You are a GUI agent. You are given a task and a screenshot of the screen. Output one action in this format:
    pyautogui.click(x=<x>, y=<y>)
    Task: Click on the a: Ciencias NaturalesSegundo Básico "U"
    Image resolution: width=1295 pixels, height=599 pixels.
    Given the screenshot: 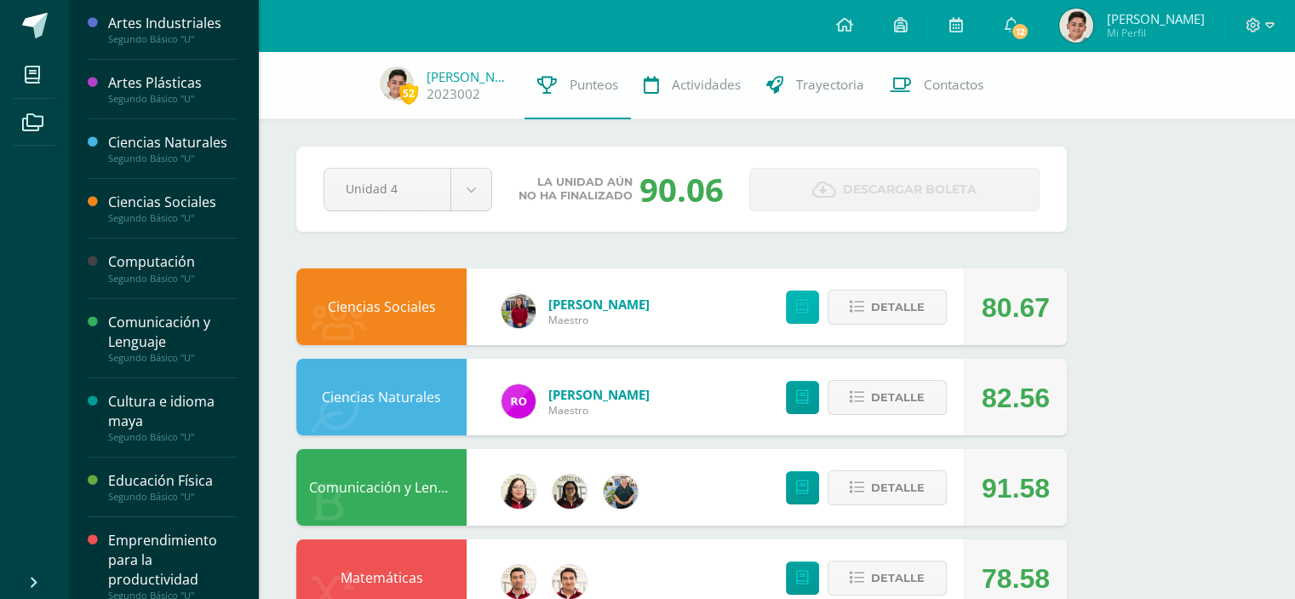 What is the action you would take?
    pyautogui.click(x=173, y=148)
    